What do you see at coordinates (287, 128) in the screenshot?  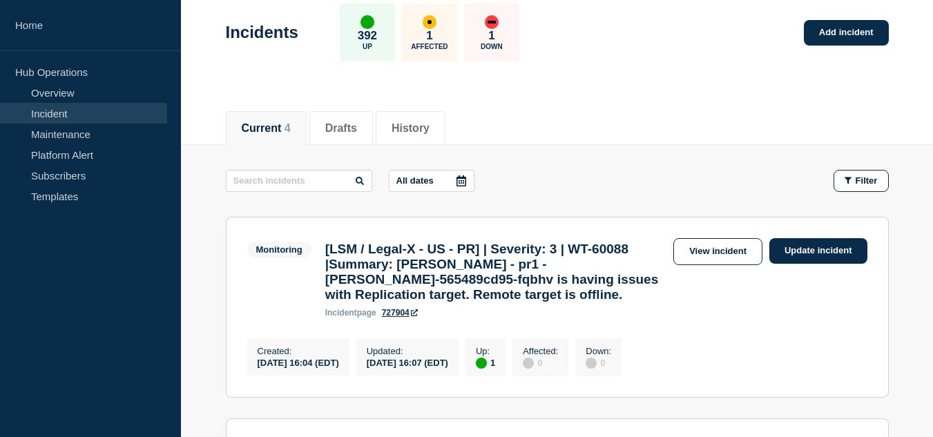 I see `span: 4` at bounding box center [287, 128].